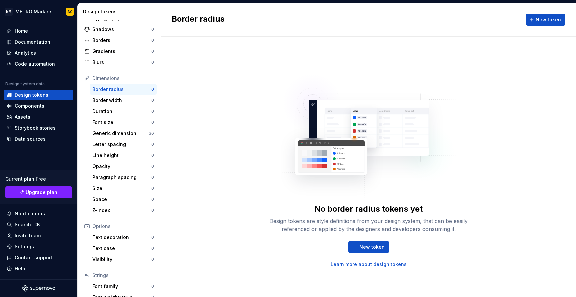 Image resolution: width=576 pixels, height=297 pixels. Describe the element at coordinates (22, 117) in the screenshot. I see `div: Assets` at that location.